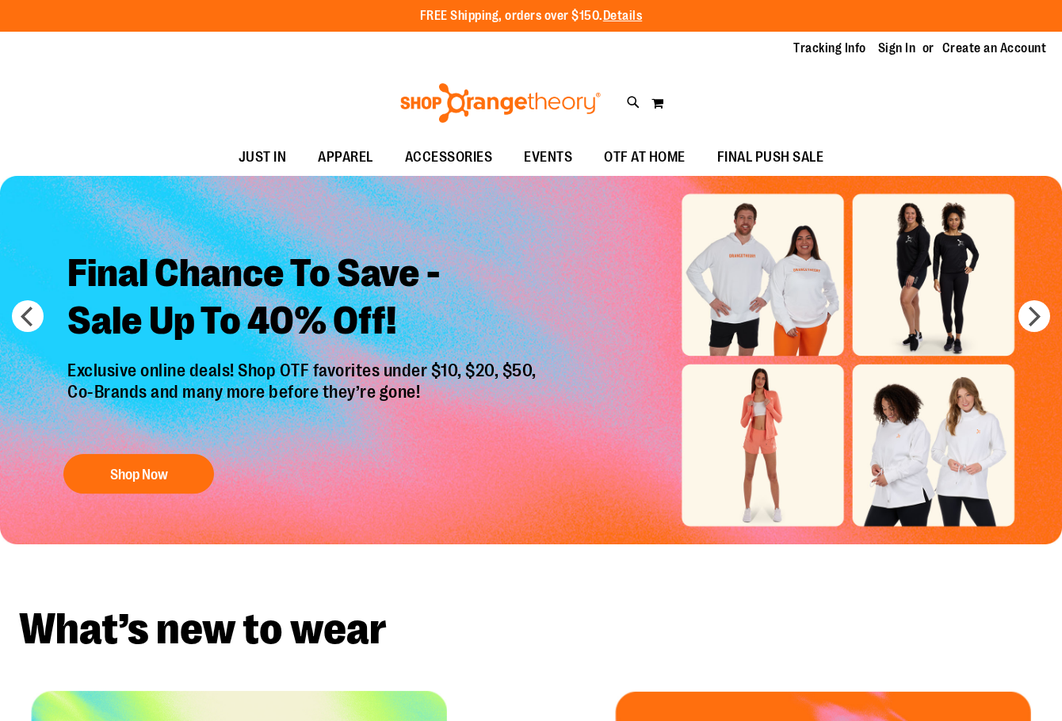 The width and height of the screenshot is (1062, 721). I want to click on a: ACCESSORIES, so click(448, 158).